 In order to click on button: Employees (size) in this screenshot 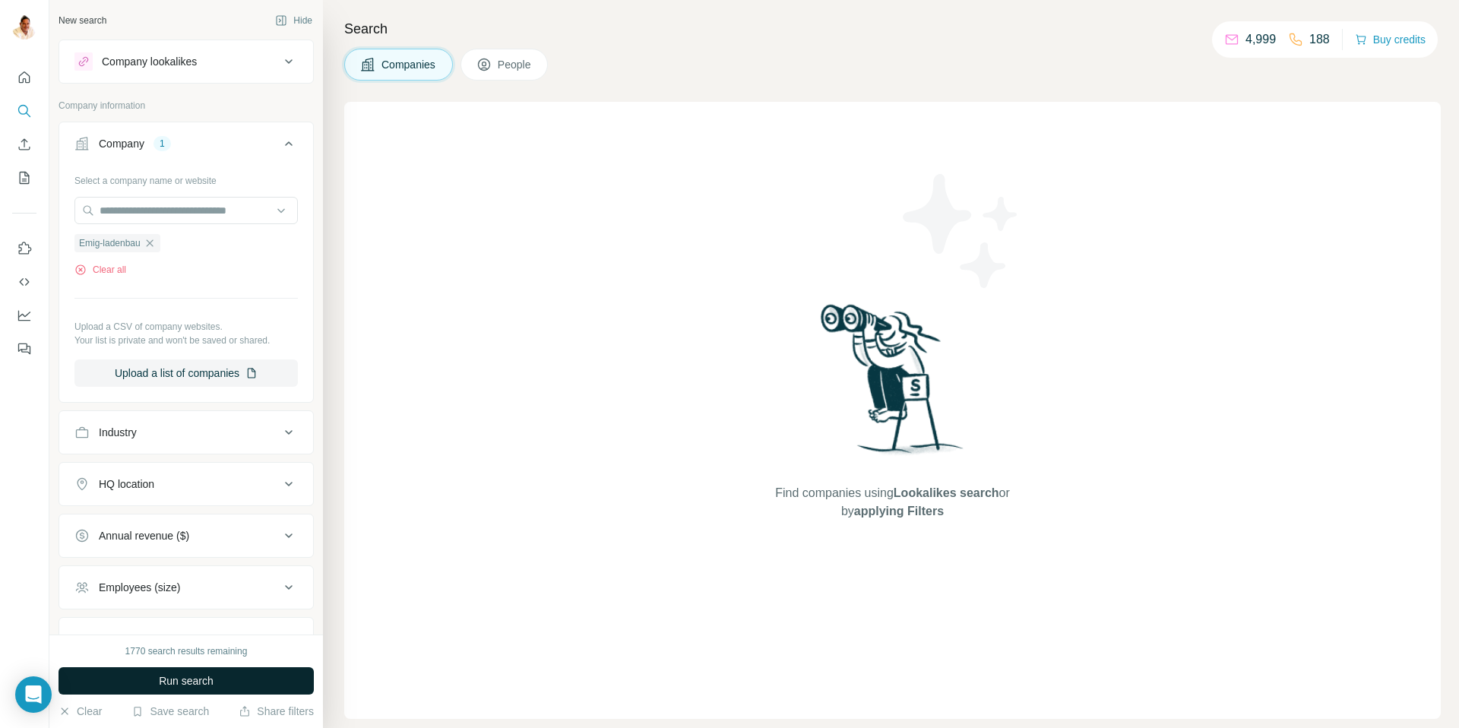, I will do `click(186, 588)`.